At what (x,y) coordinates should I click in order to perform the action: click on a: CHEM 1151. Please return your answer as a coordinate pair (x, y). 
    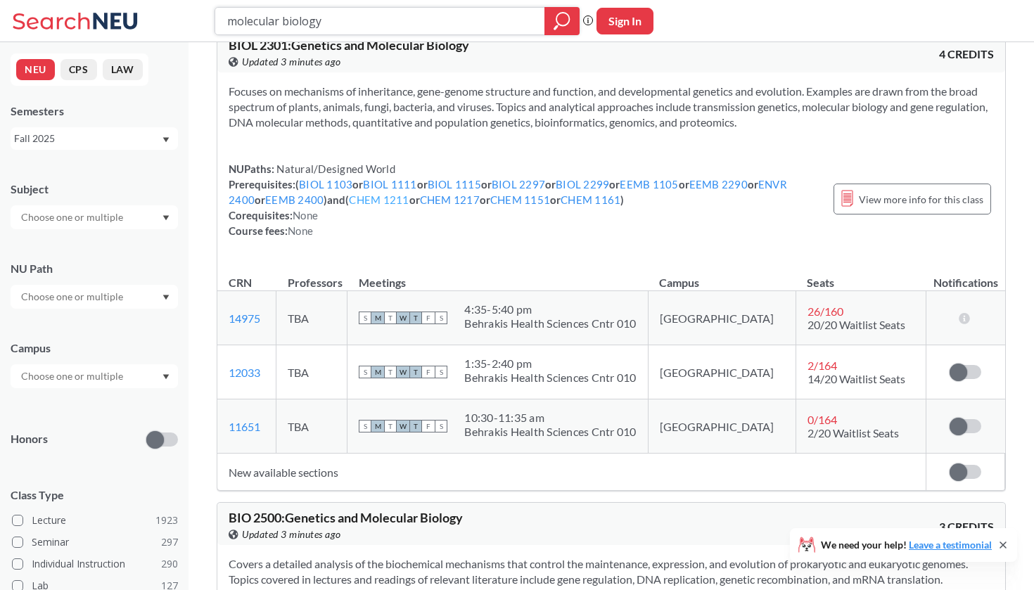
    Looking at the image, I should click on (520, 200).